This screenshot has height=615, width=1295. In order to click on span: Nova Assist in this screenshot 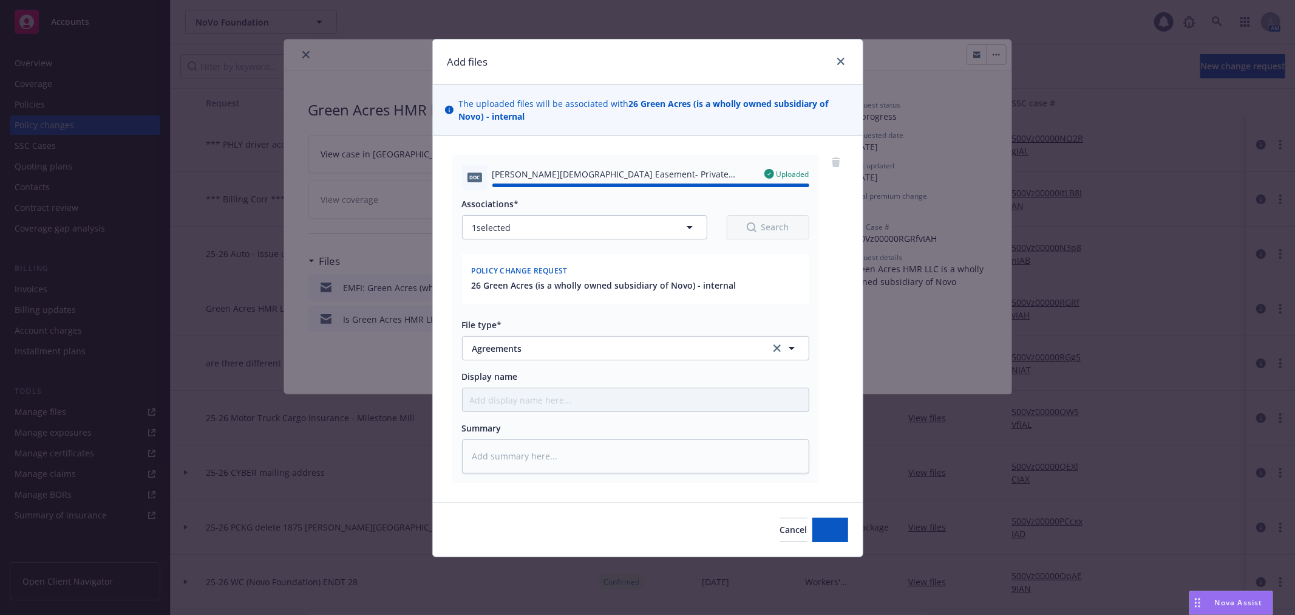, I will do `click(1239, 602)`.